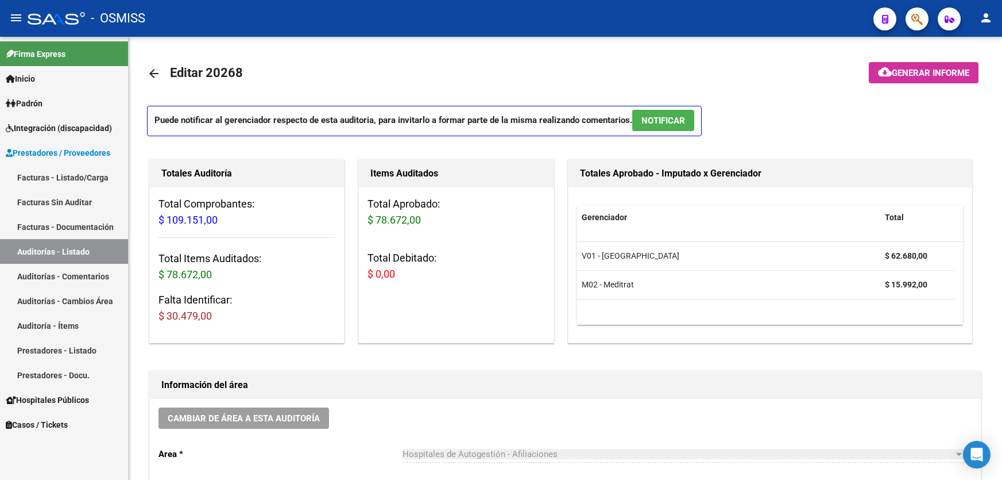 This screenshot has width=1002, height=480. I want to click on h1: Información del área, so click(565, 385).